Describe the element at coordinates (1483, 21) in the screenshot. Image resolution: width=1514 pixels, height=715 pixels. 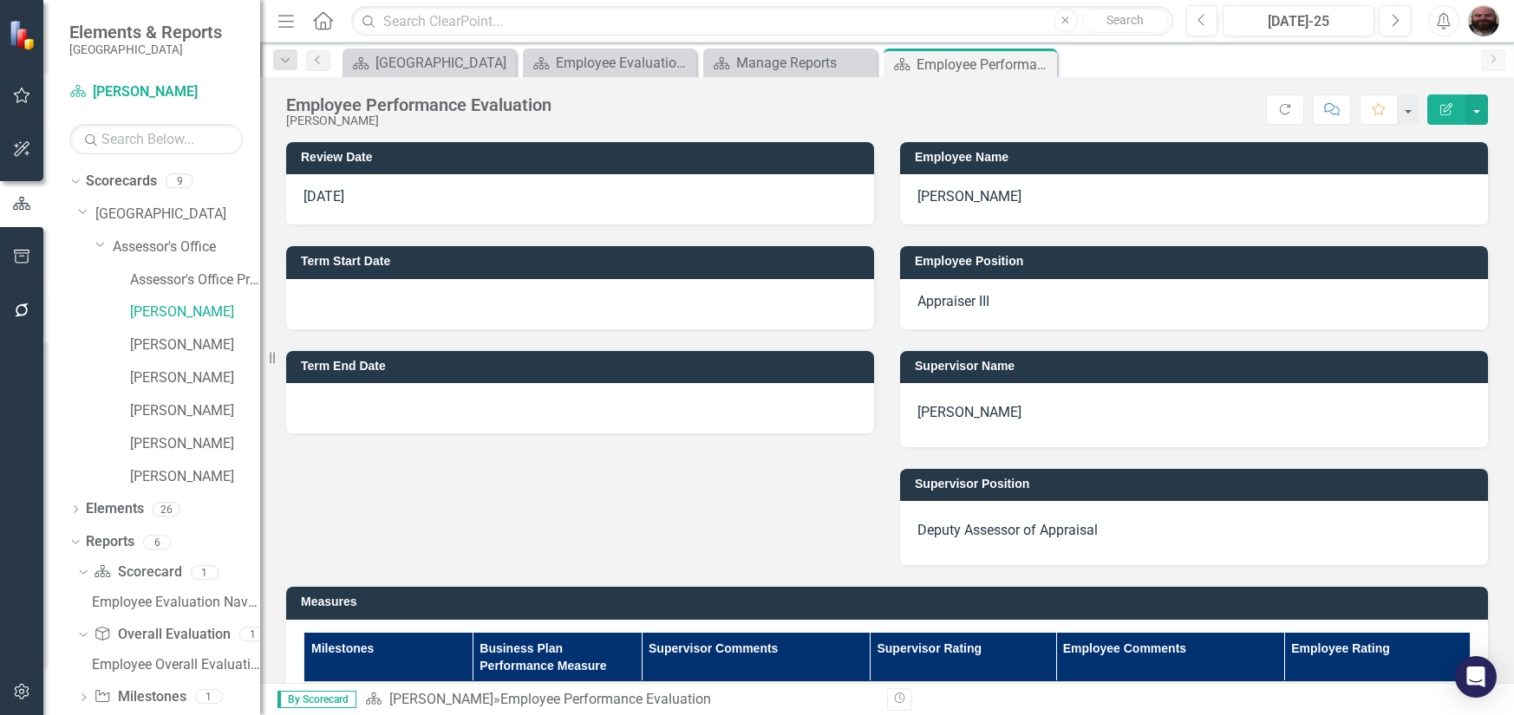
I see `button: Christopher Nutgrass` at that location.